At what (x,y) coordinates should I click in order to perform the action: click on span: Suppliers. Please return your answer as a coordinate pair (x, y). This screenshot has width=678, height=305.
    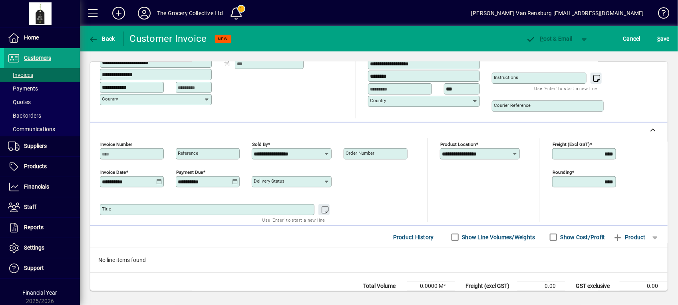
    Looking at the image, I should click on (35, 146).